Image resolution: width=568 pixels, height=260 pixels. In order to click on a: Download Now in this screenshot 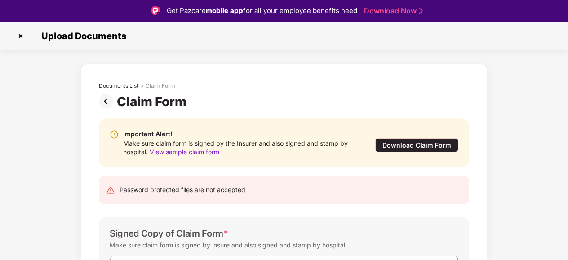, I will do `click(392, 11)`.